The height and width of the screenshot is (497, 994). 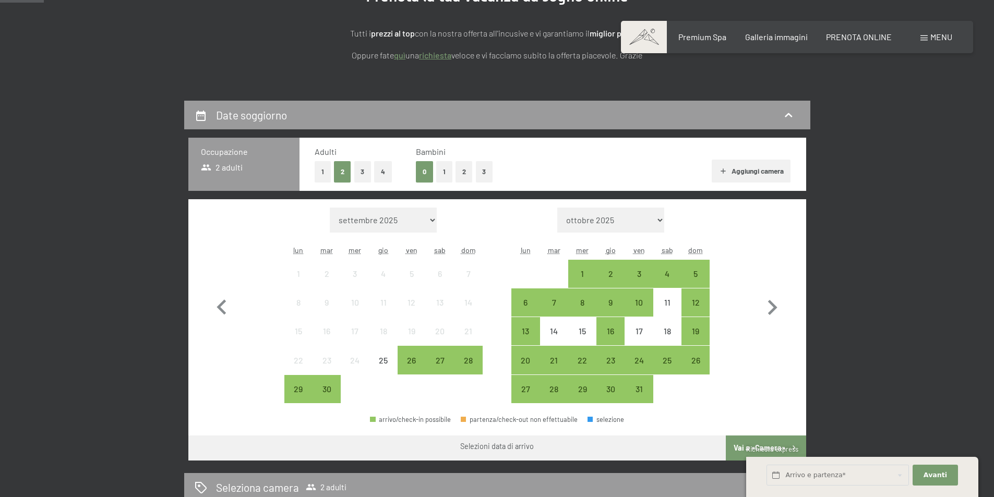 What do you see at coordinates (412, 274) in the screenshot?
I see `div: Fri Sep 05 2025` at bounding box center [412, 274].